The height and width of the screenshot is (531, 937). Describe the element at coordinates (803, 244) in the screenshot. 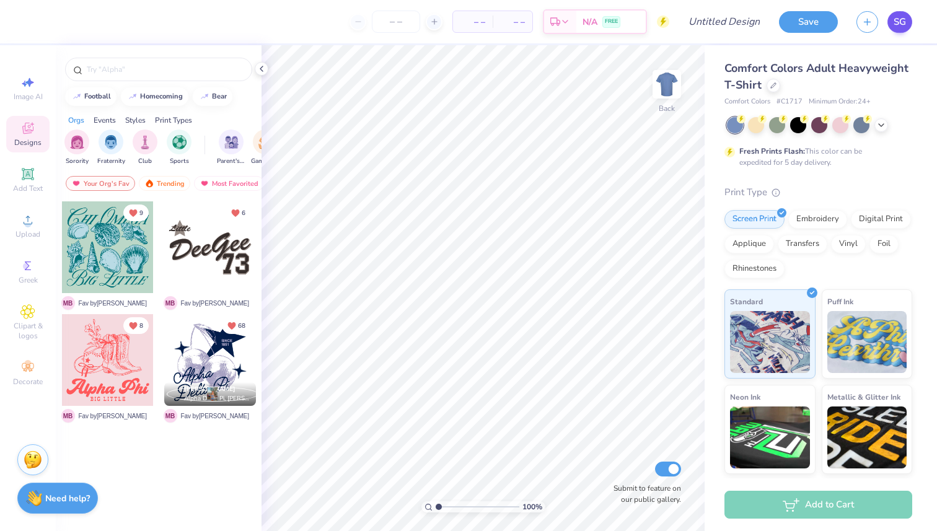

I see `div: Transfers` at that location.